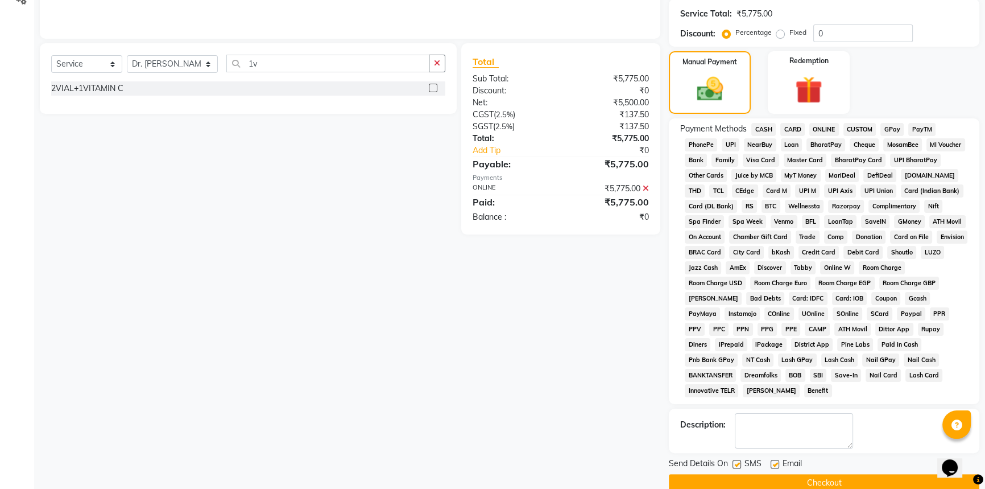 Image resolution: width=985 pixels, height=489 pixels. I want to click on span: Diners, so click(697, 344).